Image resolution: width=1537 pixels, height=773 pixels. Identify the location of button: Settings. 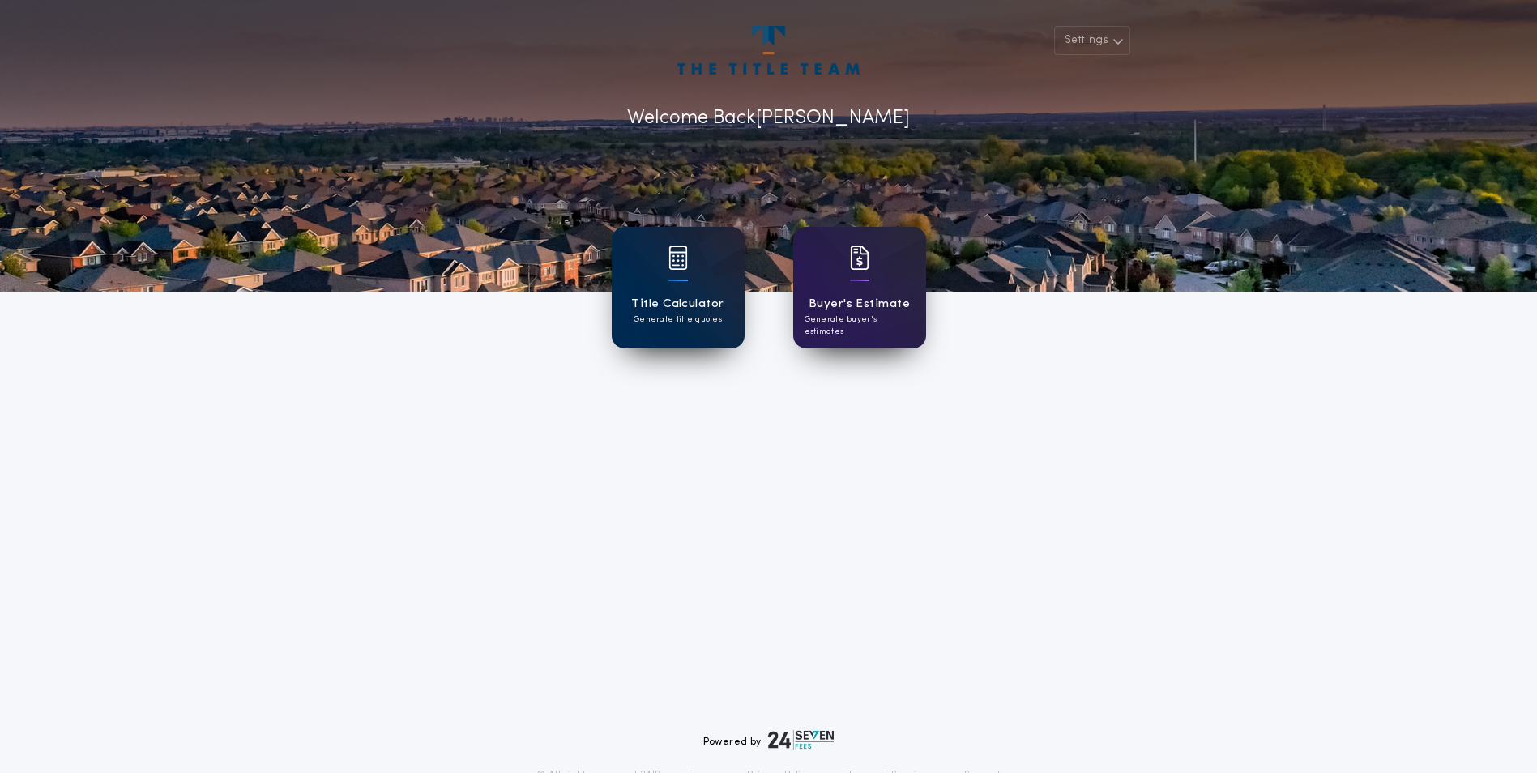
(1092, 40).